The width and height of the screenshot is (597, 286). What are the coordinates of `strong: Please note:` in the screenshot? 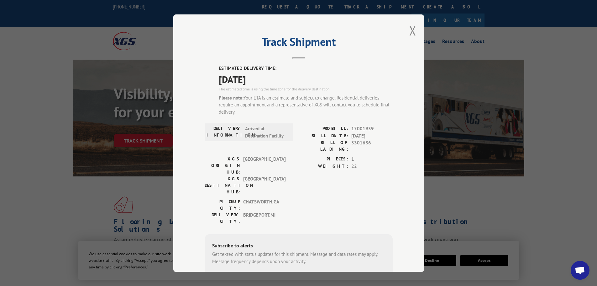 It's located at (231, 97).